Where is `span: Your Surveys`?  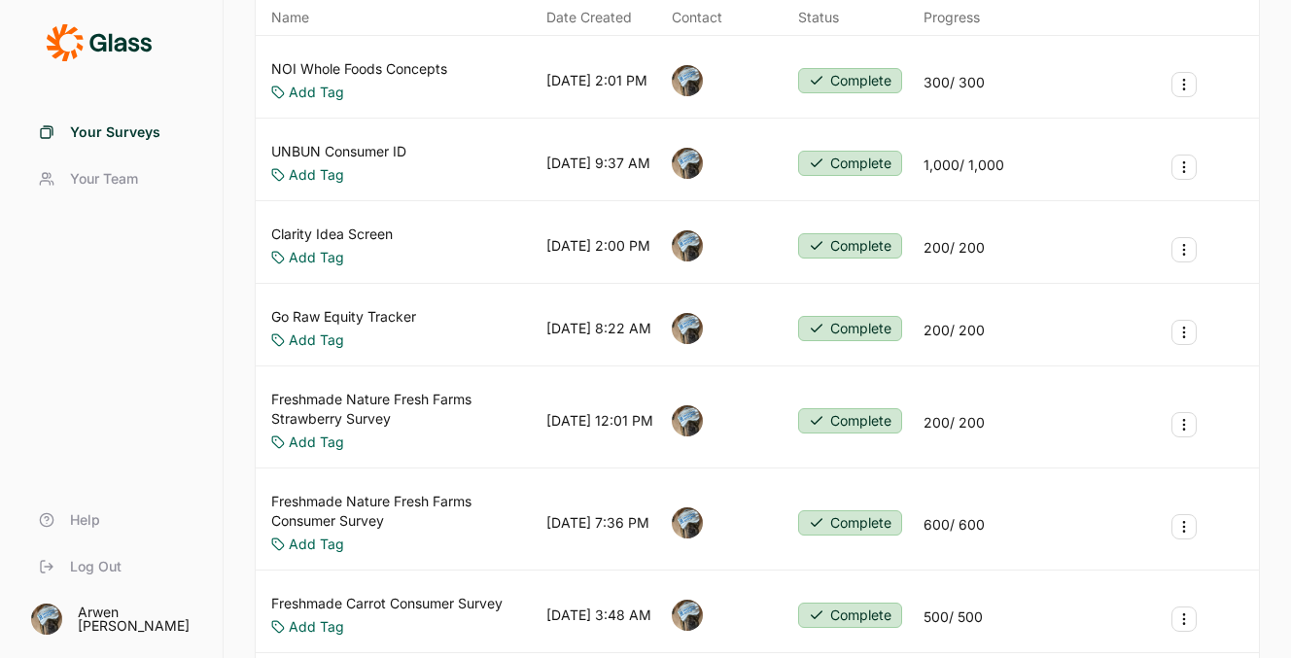 span: Your Surveys is located at coordinates (115, 132).